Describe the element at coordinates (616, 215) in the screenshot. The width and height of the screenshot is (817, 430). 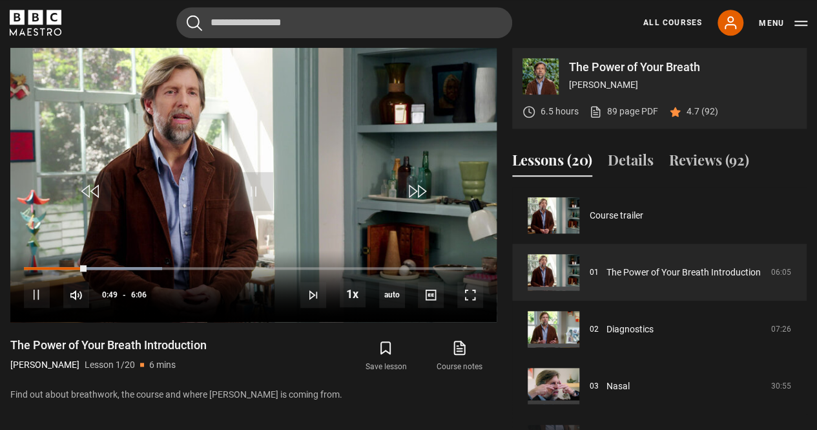
I see `a: Course trailer` at that location.